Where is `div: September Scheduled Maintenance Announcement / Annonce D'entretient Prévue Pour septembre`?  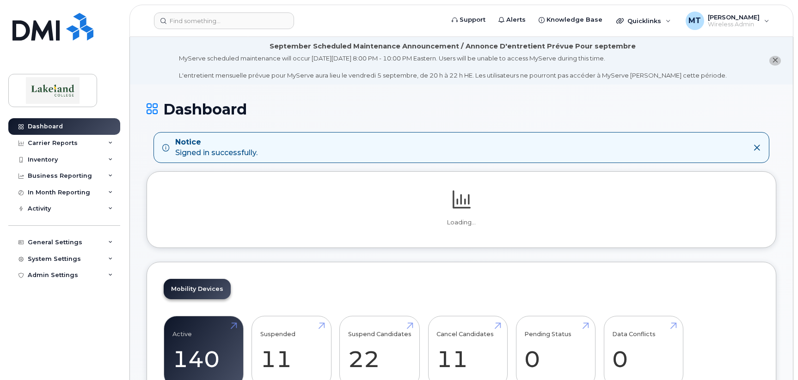
div: September Scheduled Maintenance Announcement / Annonce D'entretient Prévue Pour septembre is located at coordinates (453, 46).